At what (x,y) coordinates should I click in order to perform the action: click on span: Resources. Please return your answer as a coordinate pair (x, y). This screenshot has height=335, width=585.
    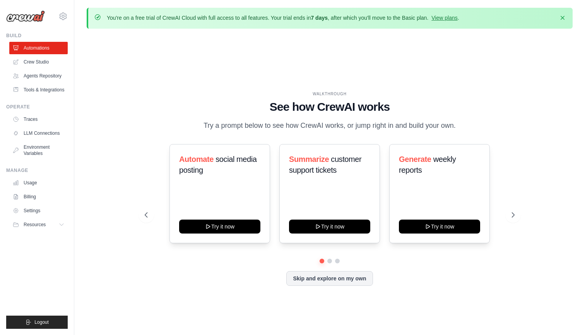
    Looking at the image, I should click on (34, 225).